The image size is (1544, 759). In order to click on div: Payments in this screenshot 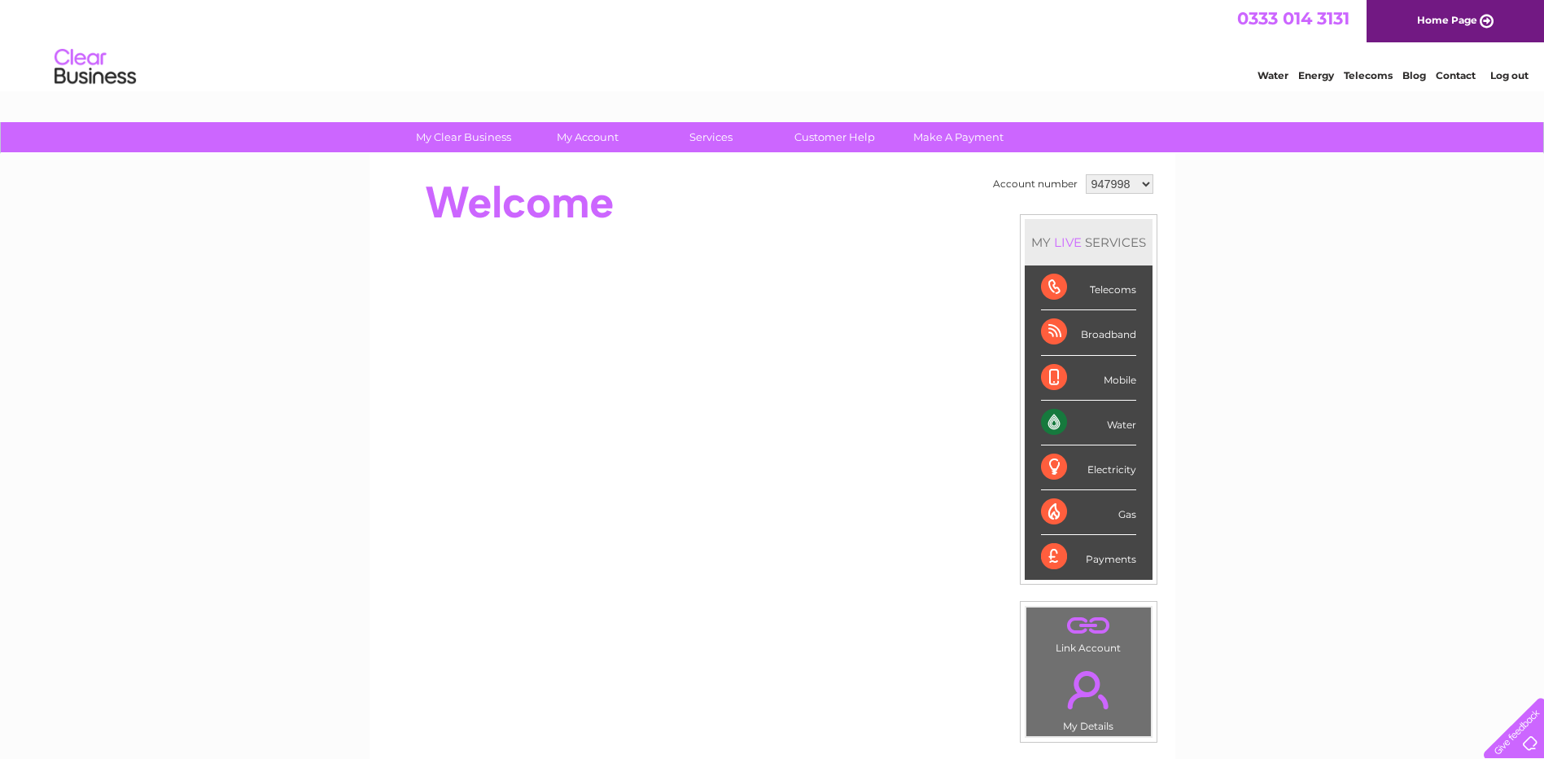, I will do `click(1088, 557)`.